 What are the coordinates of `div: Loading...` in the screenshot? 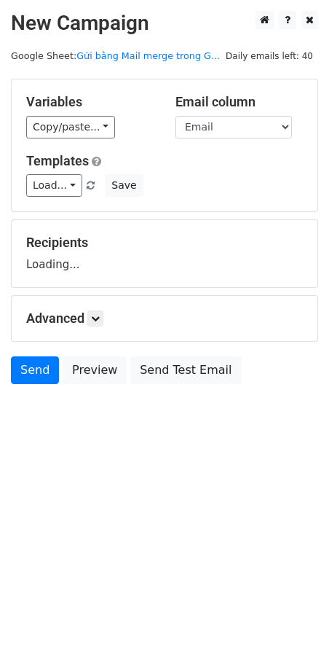 It's located at (165, 254).